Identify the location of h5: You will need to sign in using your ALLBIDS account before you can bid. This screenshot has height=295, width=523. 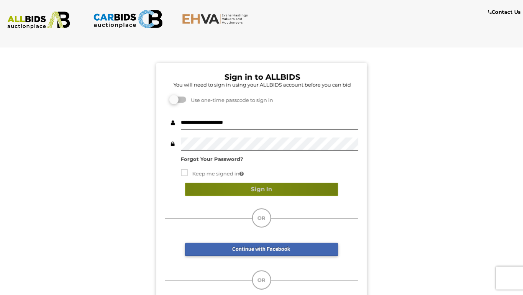
(262, 85).